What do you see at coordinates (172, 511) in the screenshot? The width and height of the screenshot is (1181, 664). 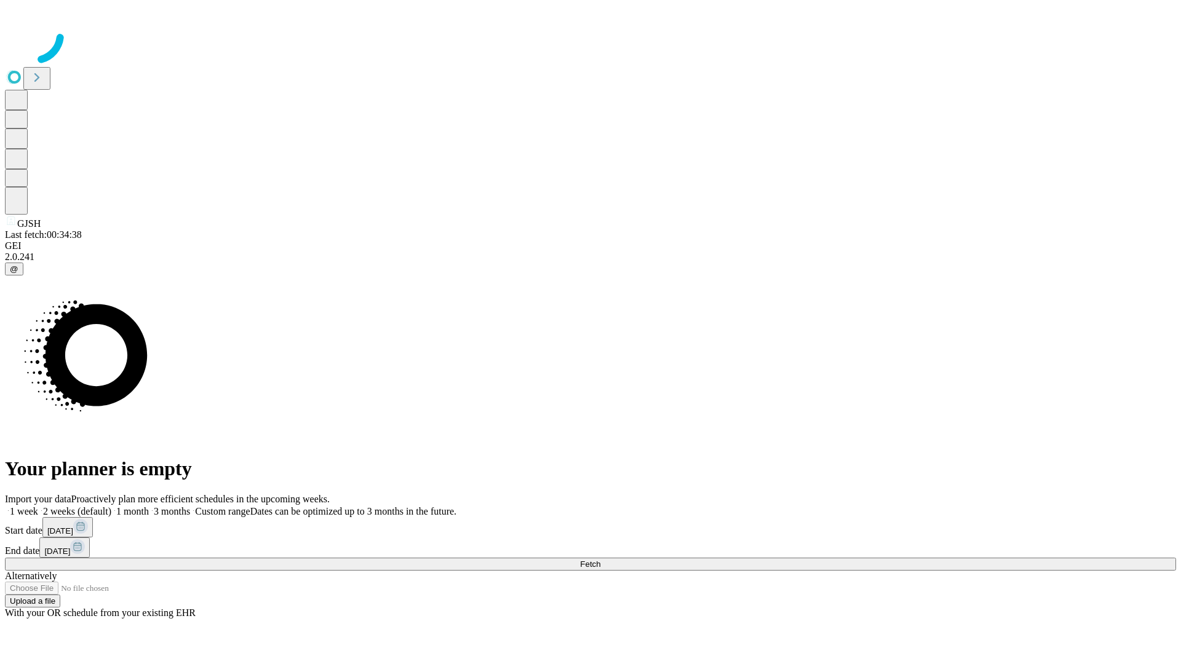 I see `span: 3 months` at bounding box center [172, 511].